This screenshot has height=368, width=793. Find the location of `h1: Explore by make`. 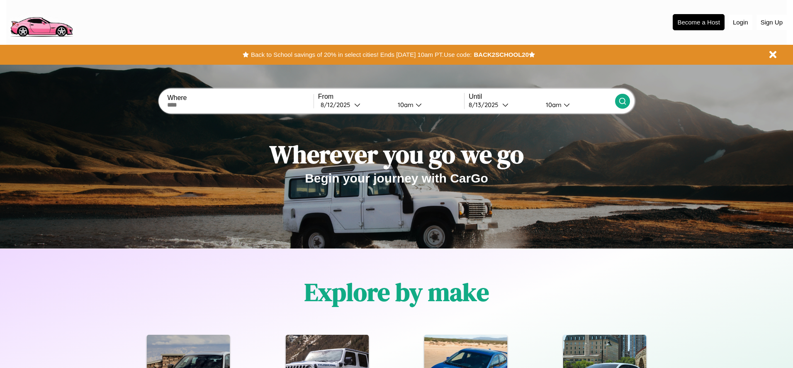

h1: Explore by make is located at coordinates (396, 292).